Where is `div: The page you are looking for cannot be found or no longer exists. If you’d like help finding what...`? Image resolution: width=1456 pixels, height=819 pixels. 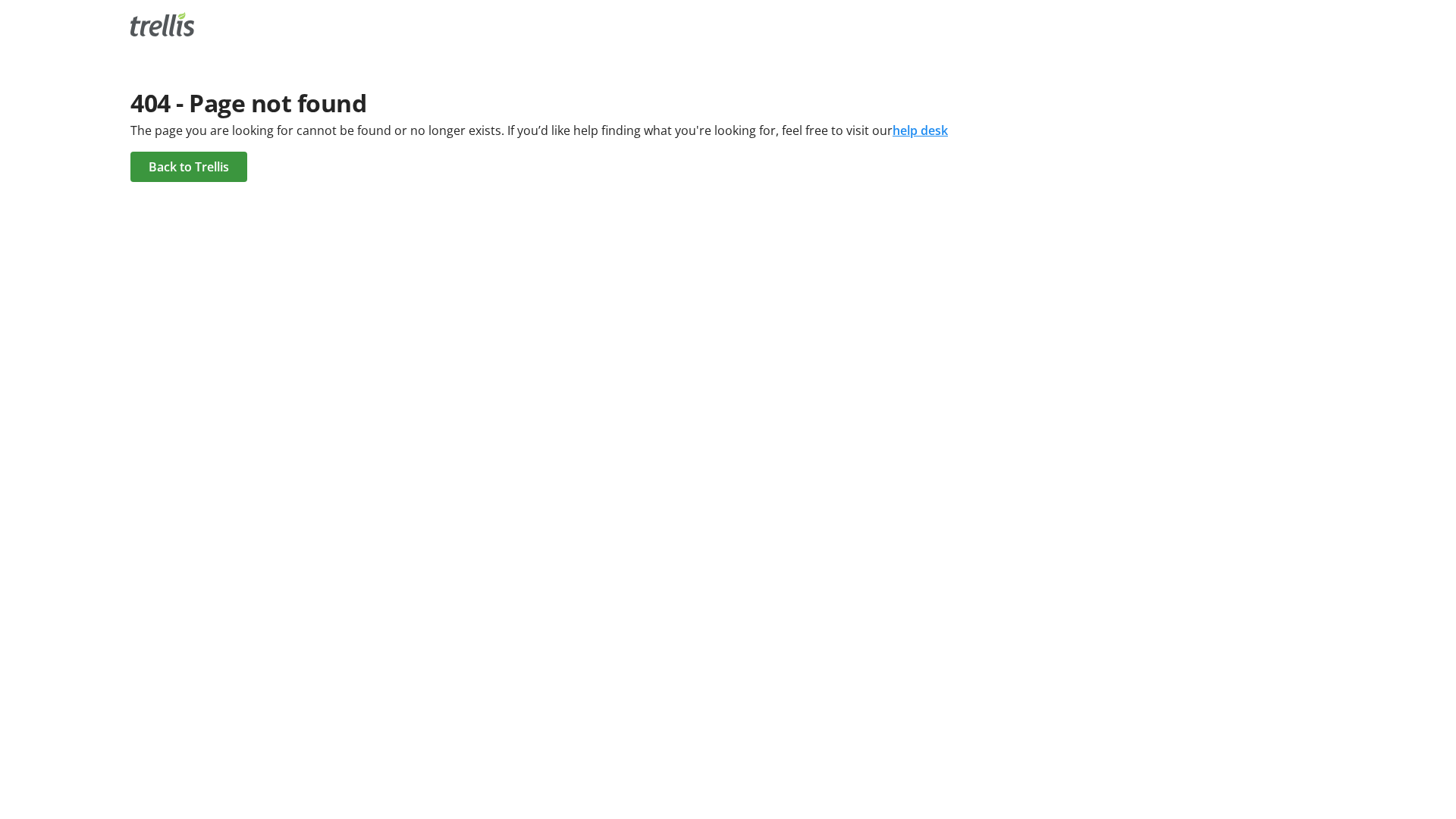 div: The page you are looking for cannot be found or no longer exists. If you’d like help finding what... is located at coordinates (728, 131).